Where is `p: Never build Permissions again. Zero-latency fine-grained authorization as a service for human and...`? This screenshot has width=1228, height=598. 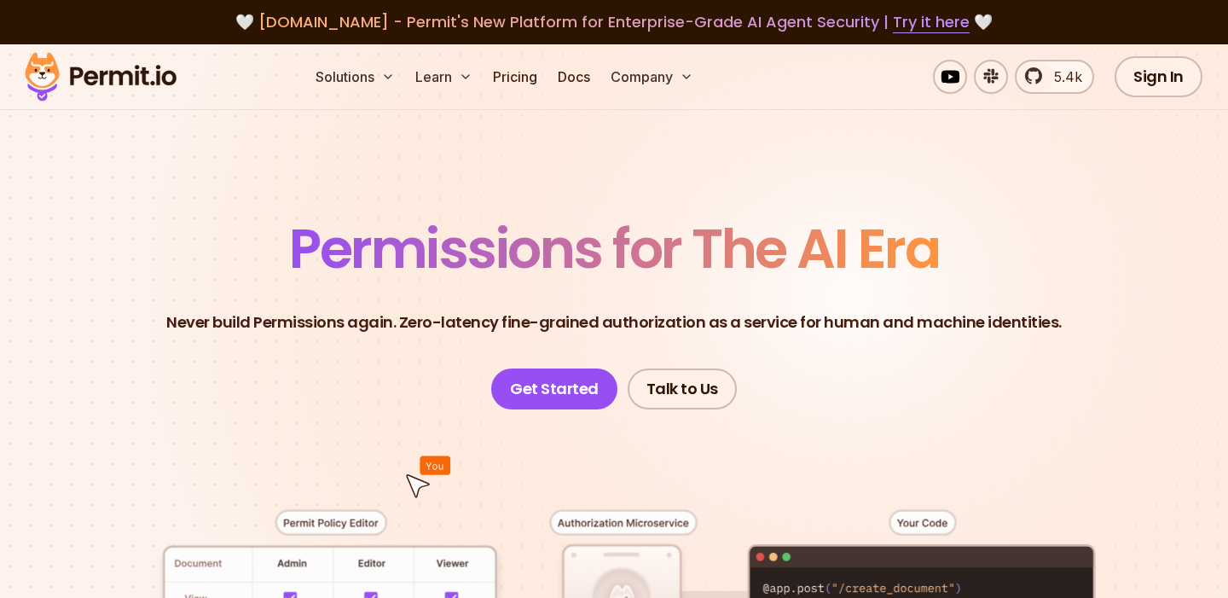 p: Never build Permissions again. Zero-latency fine-grained authorization as a service for human and... is located at coordinates (614, 322).